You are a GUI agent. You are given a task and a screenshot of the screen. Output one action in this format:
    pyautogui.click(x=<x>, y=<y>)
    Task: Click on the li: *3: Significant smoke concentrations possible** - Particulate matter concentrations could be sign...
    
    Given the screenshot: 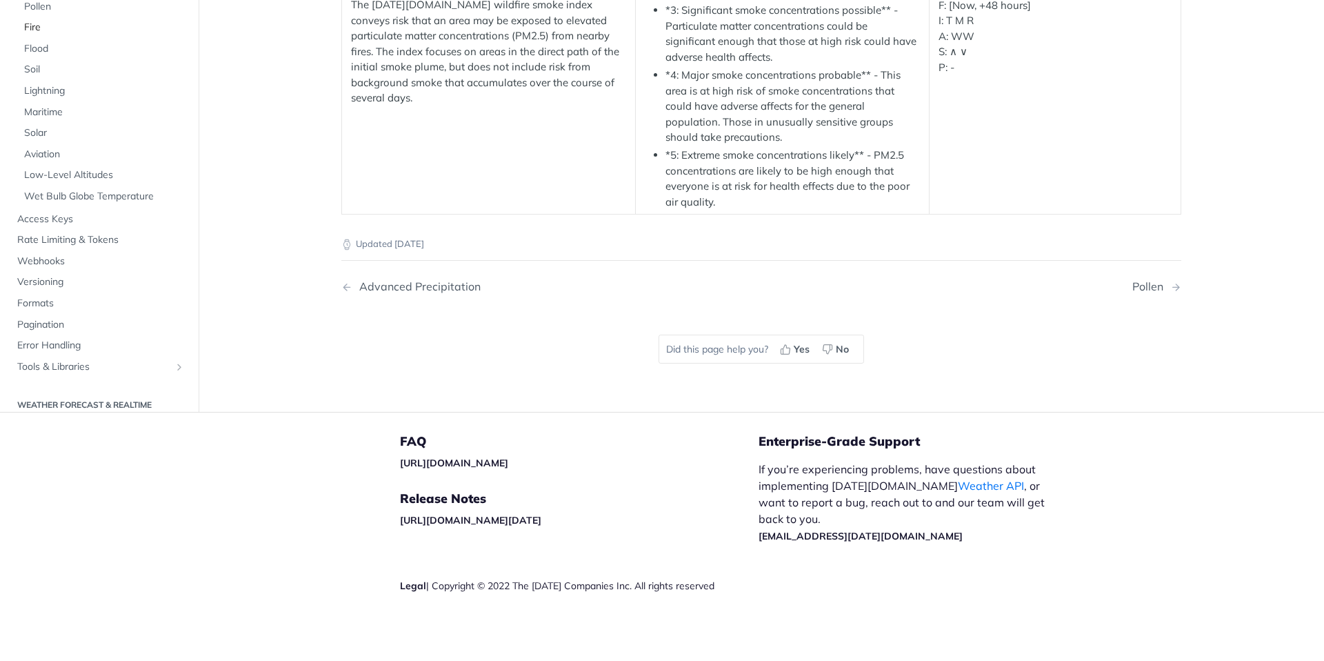 What is the action you would take?
    pyautogui.click(x=792, y=34)
    